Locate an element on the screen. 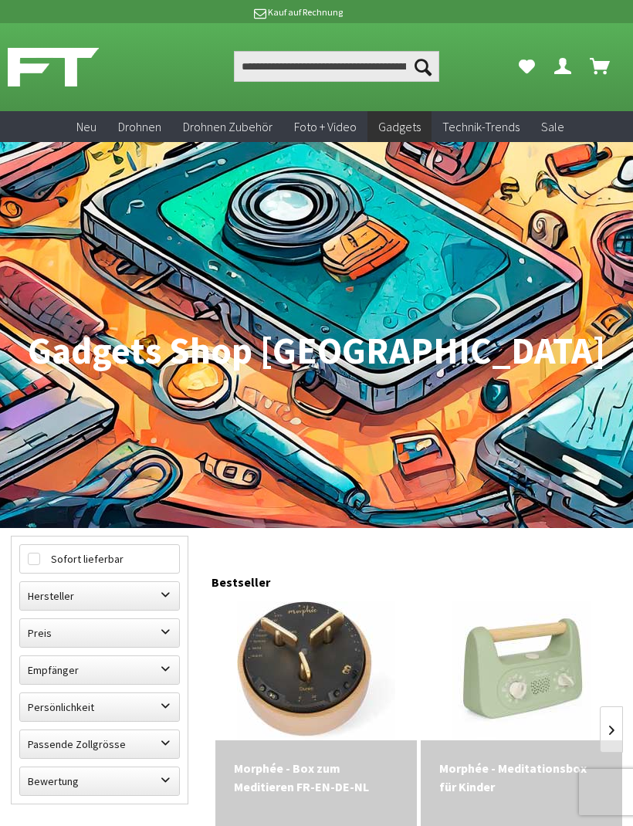 Image resolution: width=633 pixels, height=826 pixels. a: Meine Favoriten is located at coordinates (526, 66).